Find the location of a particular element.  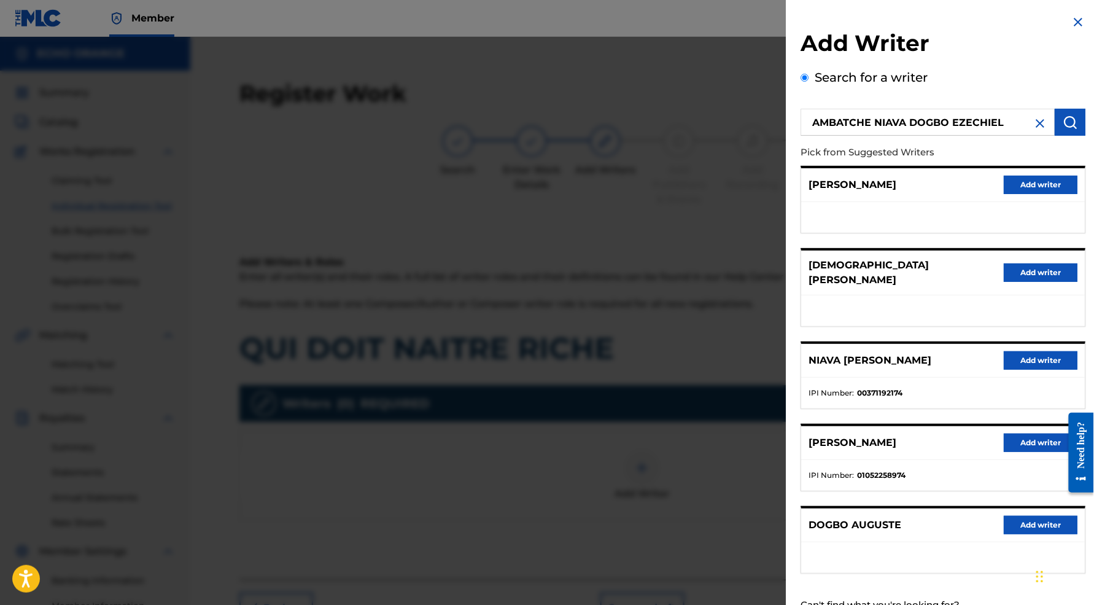

p: Pick from Suggested Writers is located at coordinates (908, 152).